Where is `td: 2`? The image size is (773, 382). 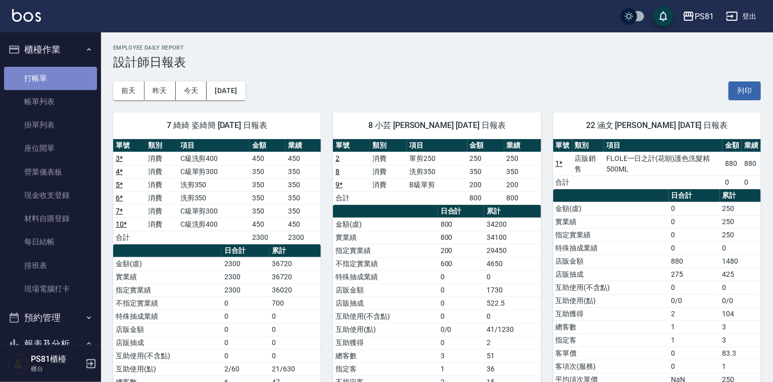
td: 2 is located at coordinates (512, 342).